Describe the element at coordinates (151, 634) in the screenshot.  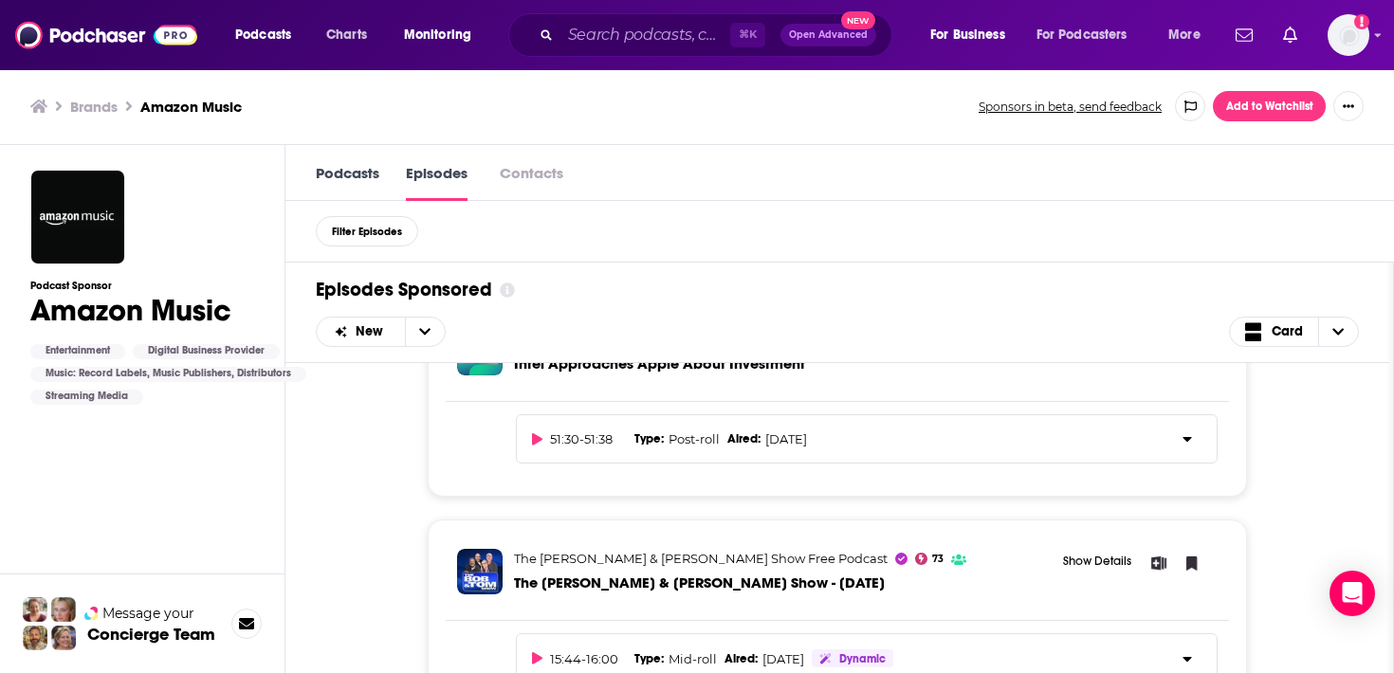
I see `h3: Concierge Team` at that location.